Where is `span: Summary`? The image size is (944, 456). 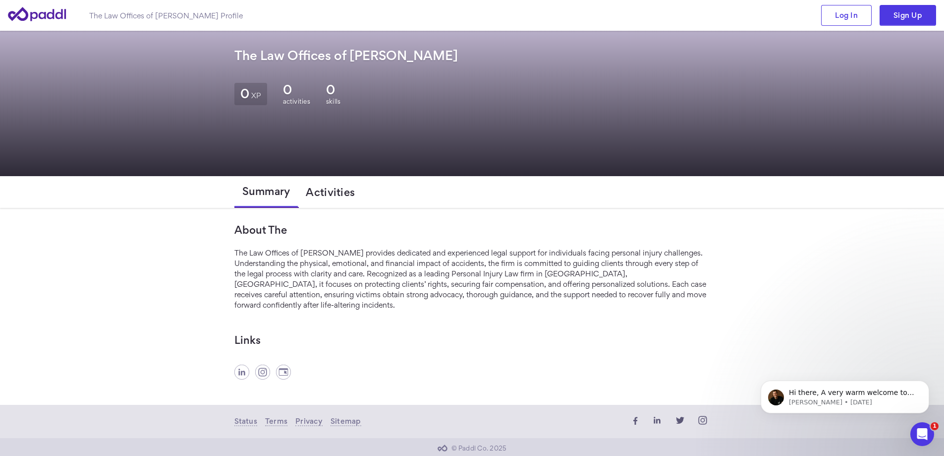 span: Summary is located at coordinates (266, 191).